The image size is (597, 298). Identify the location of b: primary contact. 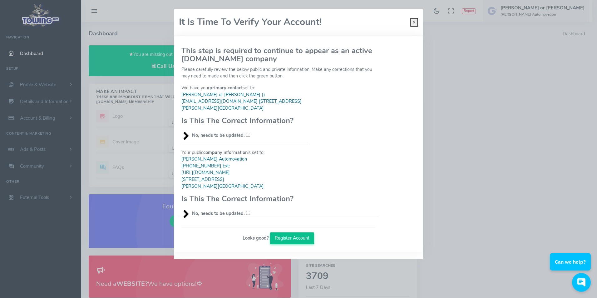
(226, 88).